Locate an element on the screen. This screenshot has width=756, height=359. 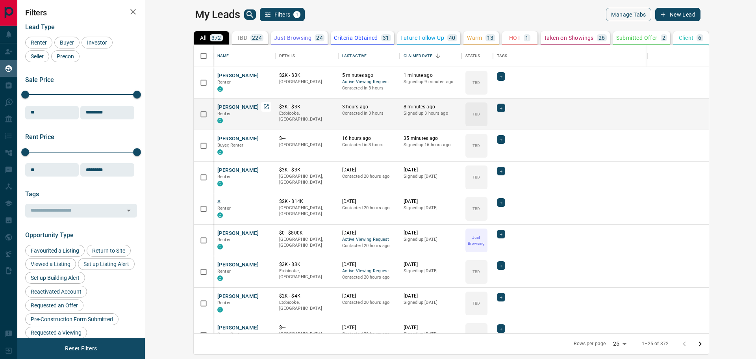
span: Tags is located at coordinates (32, 194).